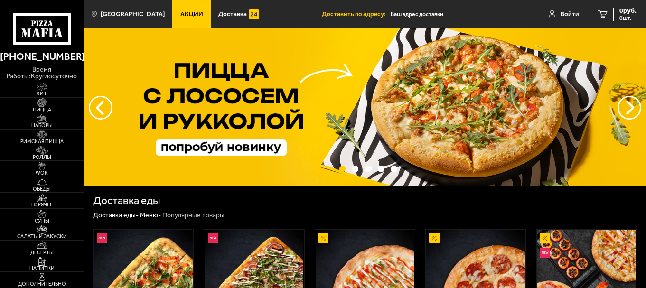 The image size is (646, 288). Describe the element at coordinates (127, 201) in the screenshot. I see `h1: Доставка еды` at that location.